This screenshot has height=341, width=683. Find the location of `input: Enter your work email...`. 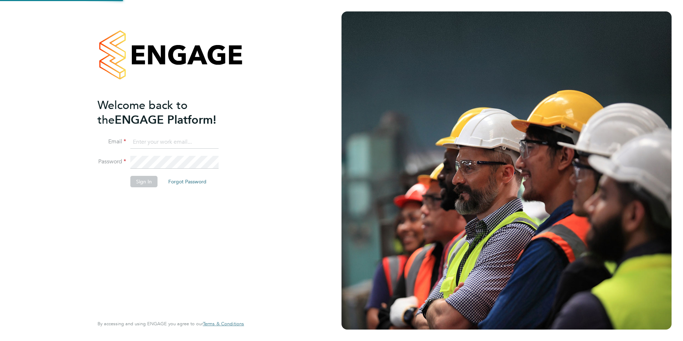

input: Enter your work email... is located at coordinates (174, 142).